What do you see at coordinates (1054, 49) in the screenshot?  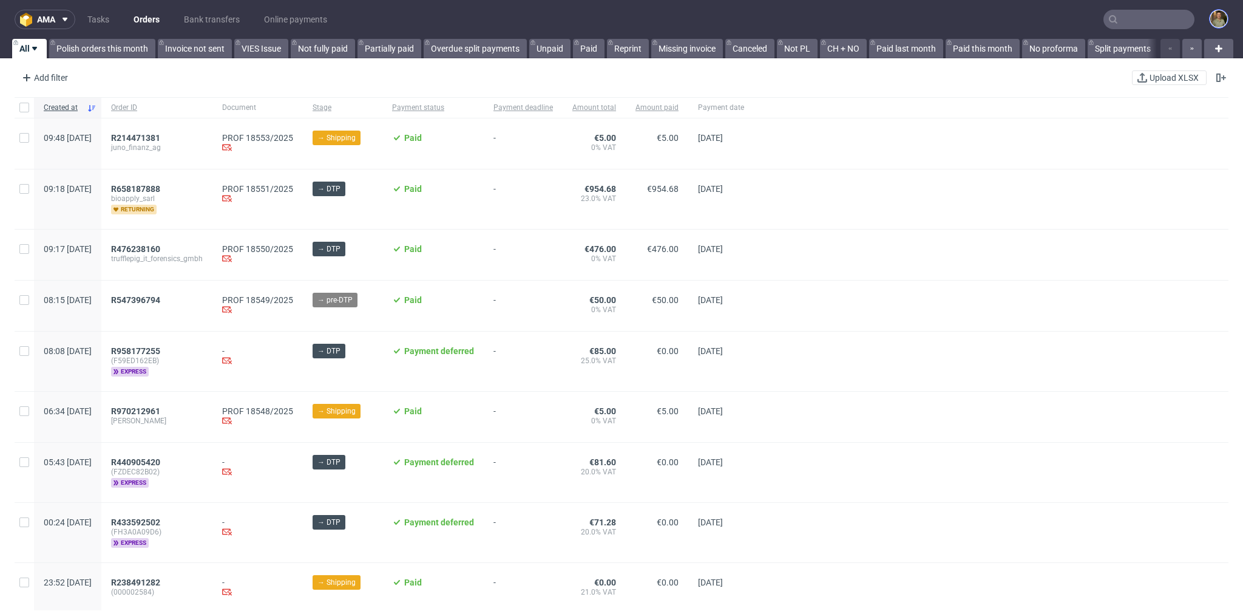 I see `a: No proforma` at bounding box center [1054, 49].